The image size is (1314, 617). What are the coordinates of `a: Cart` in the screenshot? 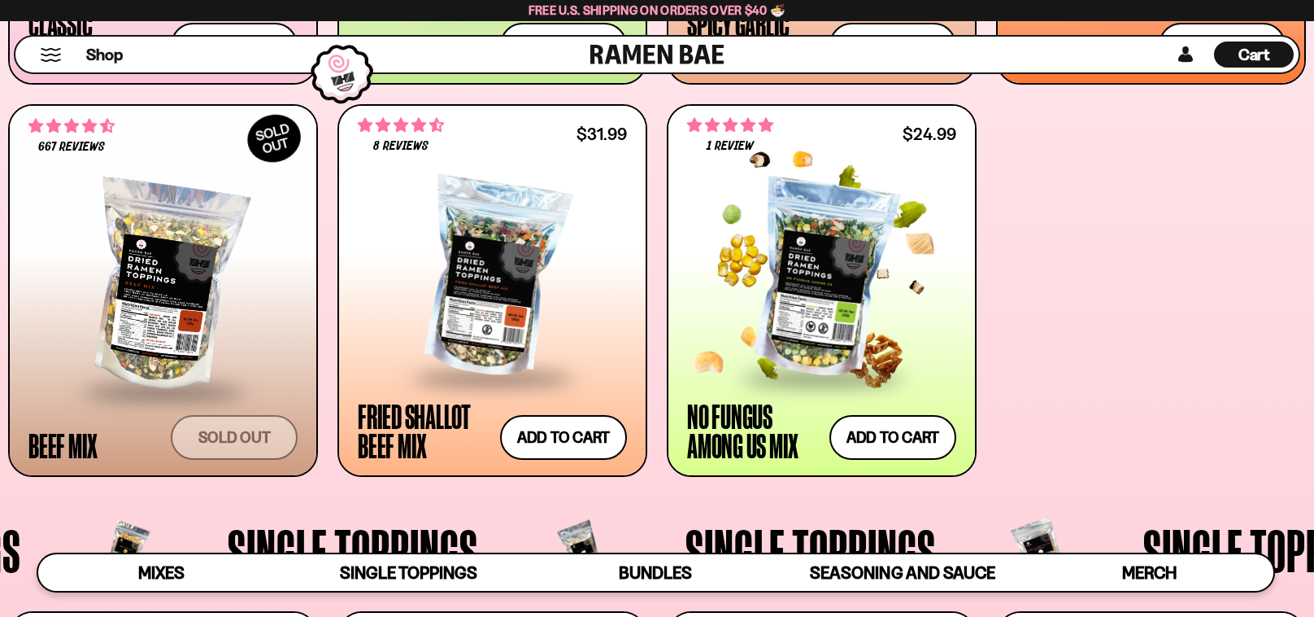 It's located at (1254, 54).